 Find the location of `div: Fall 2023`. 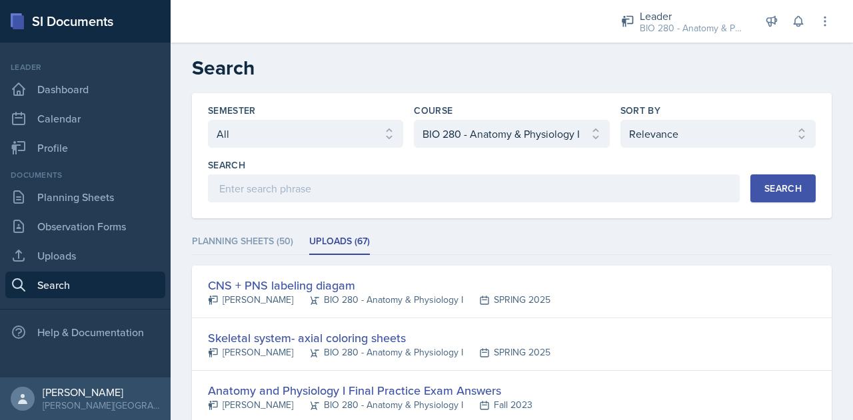

div: Fall 2023 is located at coordinates (498, 405).